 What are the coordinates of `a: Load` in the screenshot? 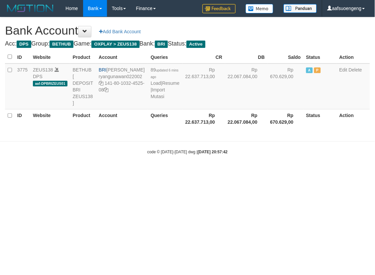 It's located at (155, 83).